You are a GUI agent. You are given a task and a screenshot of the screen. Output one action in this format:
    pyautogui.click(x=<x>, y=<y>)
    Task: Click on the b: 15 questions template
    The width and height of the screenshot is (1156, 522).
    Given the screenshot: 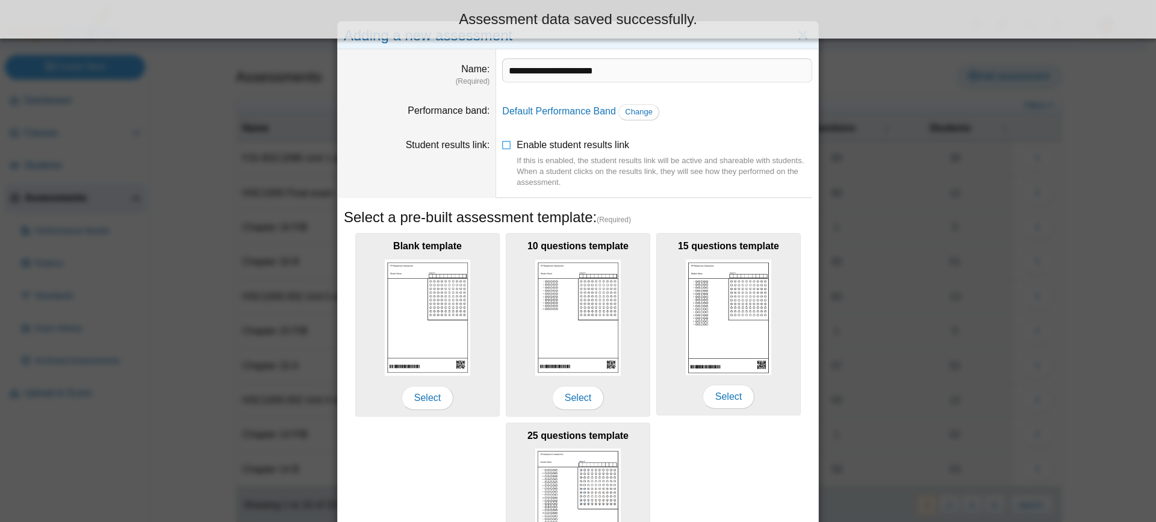 What is the action you would take?
    pyautogui.click(x=728, y=246)
    